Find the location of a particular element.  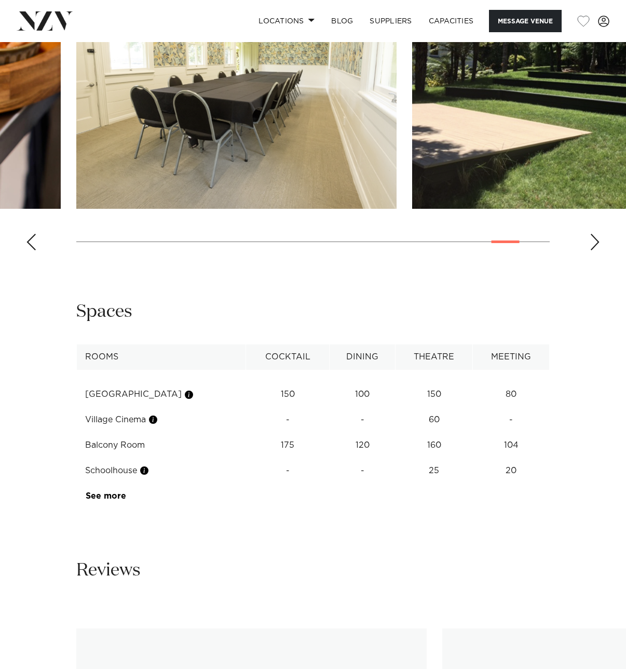

h2: Spaces is located at coordinates (104, 312).